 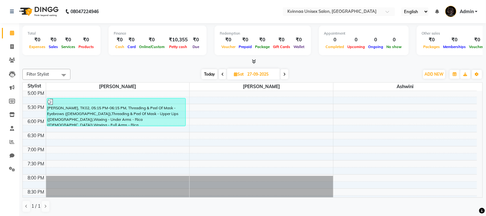 I want to click on div: 5:00 PM, so click(x=36, y=93).